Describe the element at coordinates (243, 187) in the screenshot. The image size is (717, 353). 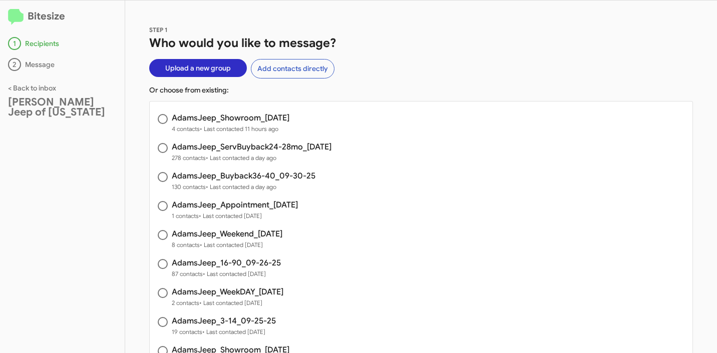
I see `span: 130 contacts` at that location.